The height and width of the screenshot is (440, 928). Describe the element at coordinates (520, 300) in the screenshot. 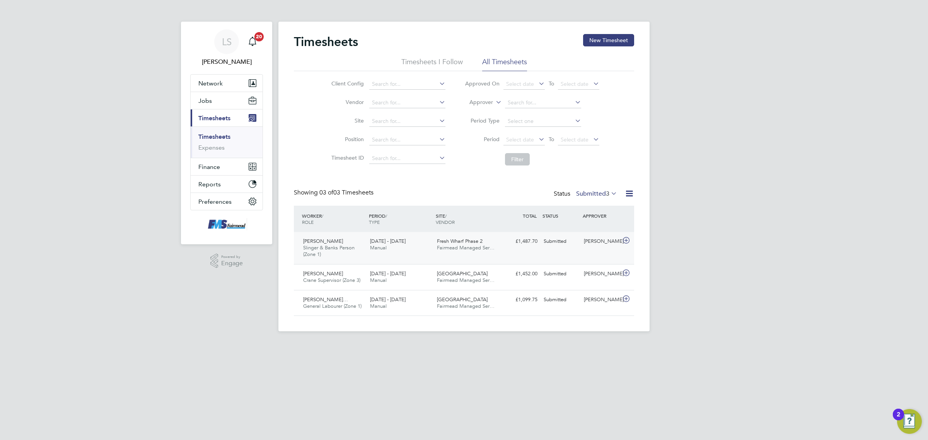

I see `div: £1,099.75` at that location.